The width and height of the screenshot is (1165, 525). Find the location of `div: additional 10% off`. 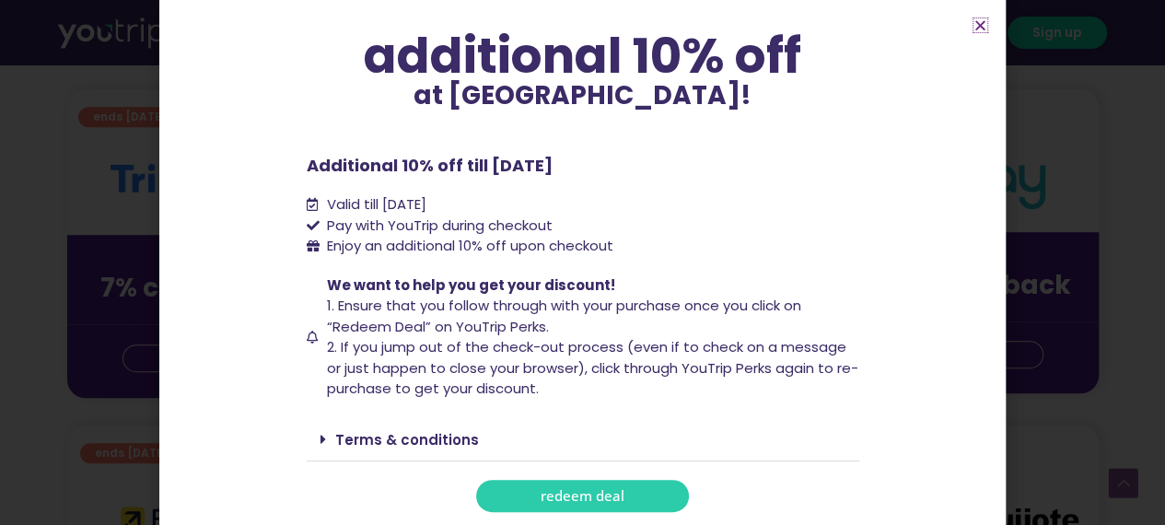

div: additional 10% off is located at coordinates (583, 56).